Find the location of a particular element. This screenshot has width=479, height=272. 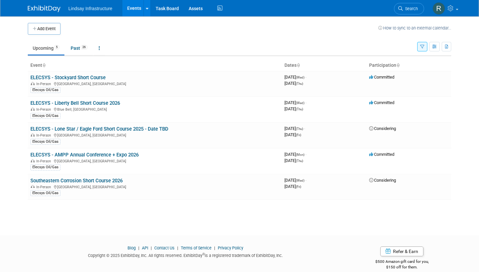

img: ExhibitDay is located at coordinates (44, 9).